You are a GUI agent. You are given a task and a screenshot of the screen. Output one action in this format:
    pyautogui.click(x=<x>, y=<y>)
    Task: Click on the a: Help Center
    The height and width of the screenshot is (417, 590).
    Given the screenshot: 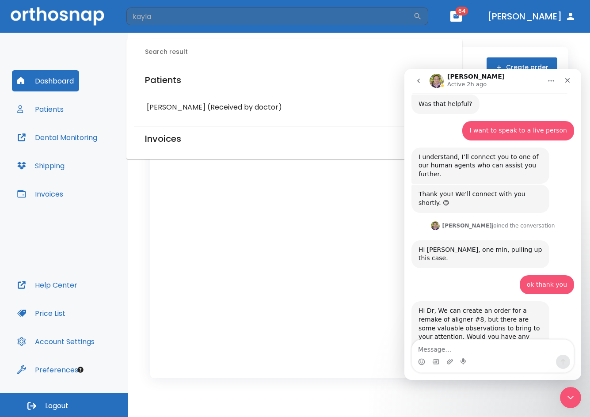 What is the action you would take?
    pyautogui.click(x=47, y=285)
    